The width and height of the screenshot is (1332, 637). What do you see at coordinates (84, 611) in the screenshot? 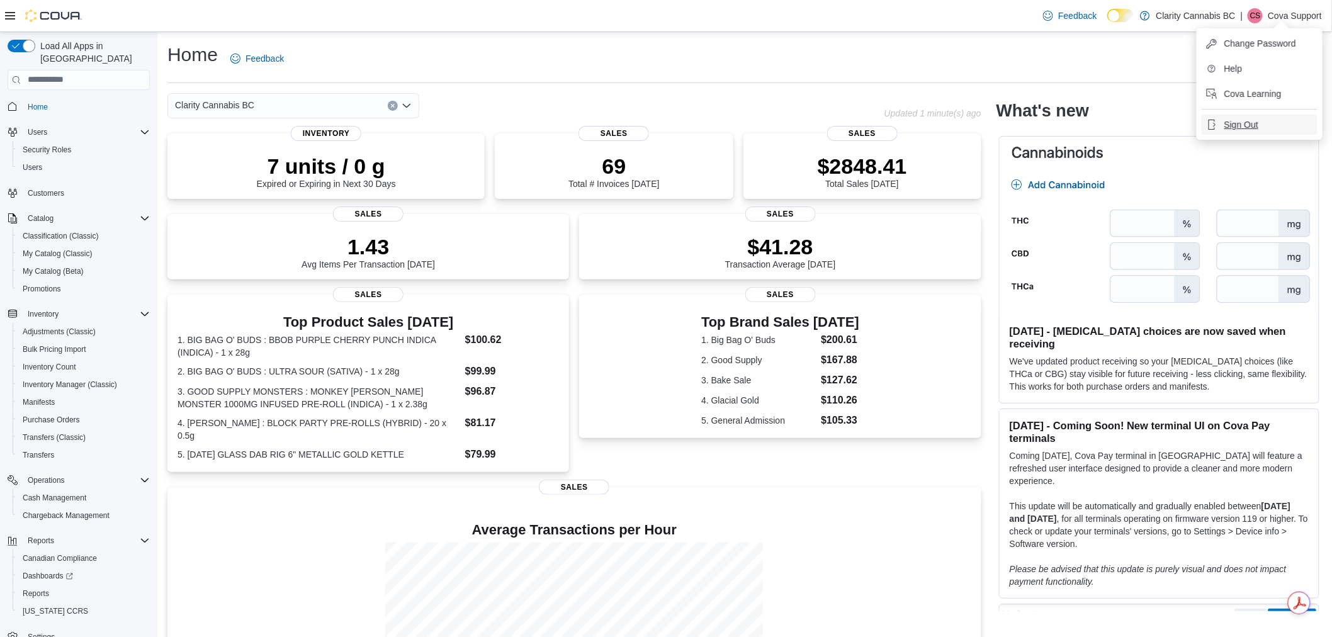
I see `span: Washington CCRS` at bounding box center [84, 611].